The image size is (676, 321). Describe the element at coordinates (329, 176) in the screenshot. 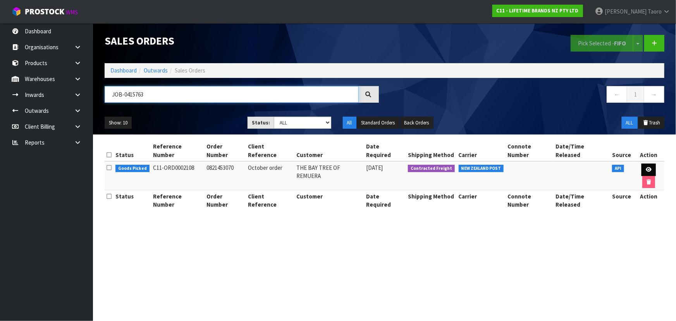

I see `td: THE BAY TREE OF REMUERA` at that location.